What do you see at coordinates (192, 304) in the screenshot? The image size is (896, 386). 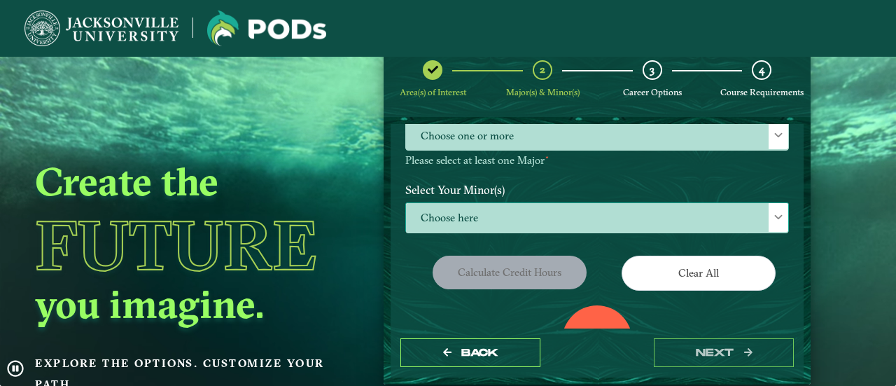 I see `h2: you imagine.` at bounding box center [192, 304].